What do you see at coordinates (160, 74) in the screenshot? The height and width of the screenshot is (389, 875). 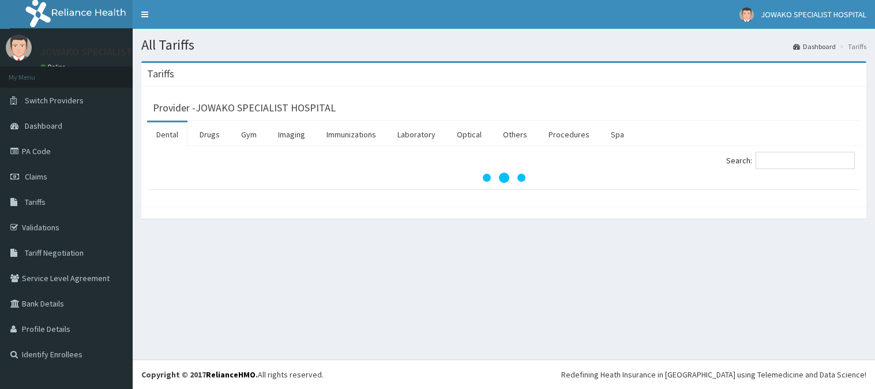 I see `h3: Tariffs` at bounding box center [160, 74].